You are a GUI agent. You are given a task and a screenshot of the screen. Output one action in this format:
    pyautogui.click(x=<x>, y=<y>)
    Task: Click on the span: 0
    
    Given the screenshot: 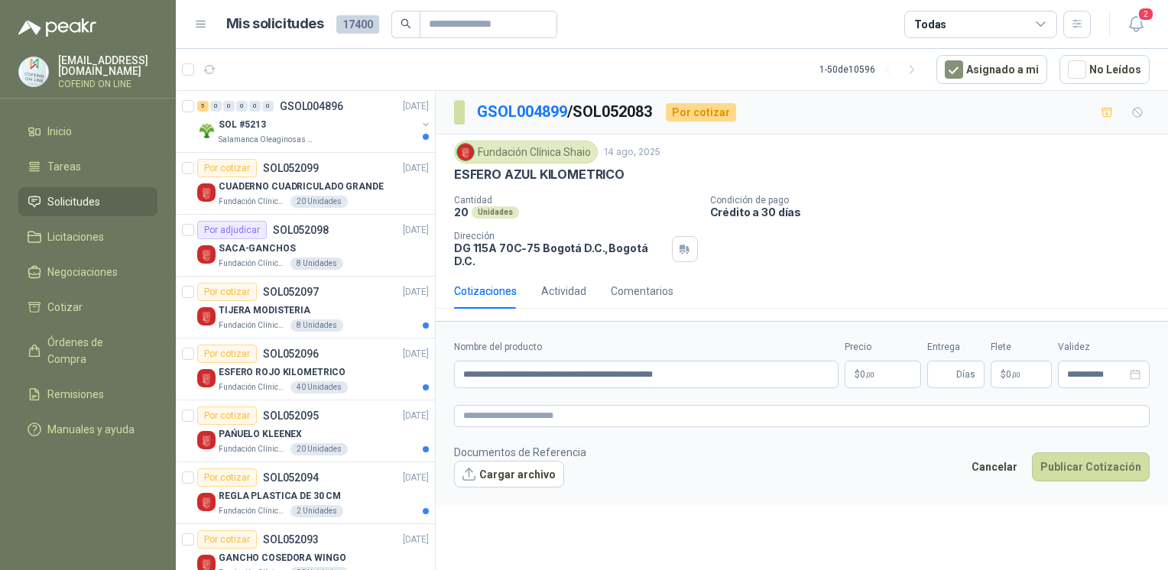 What is the action you would take?
    pyautogui.click(x=867, y=375)
    